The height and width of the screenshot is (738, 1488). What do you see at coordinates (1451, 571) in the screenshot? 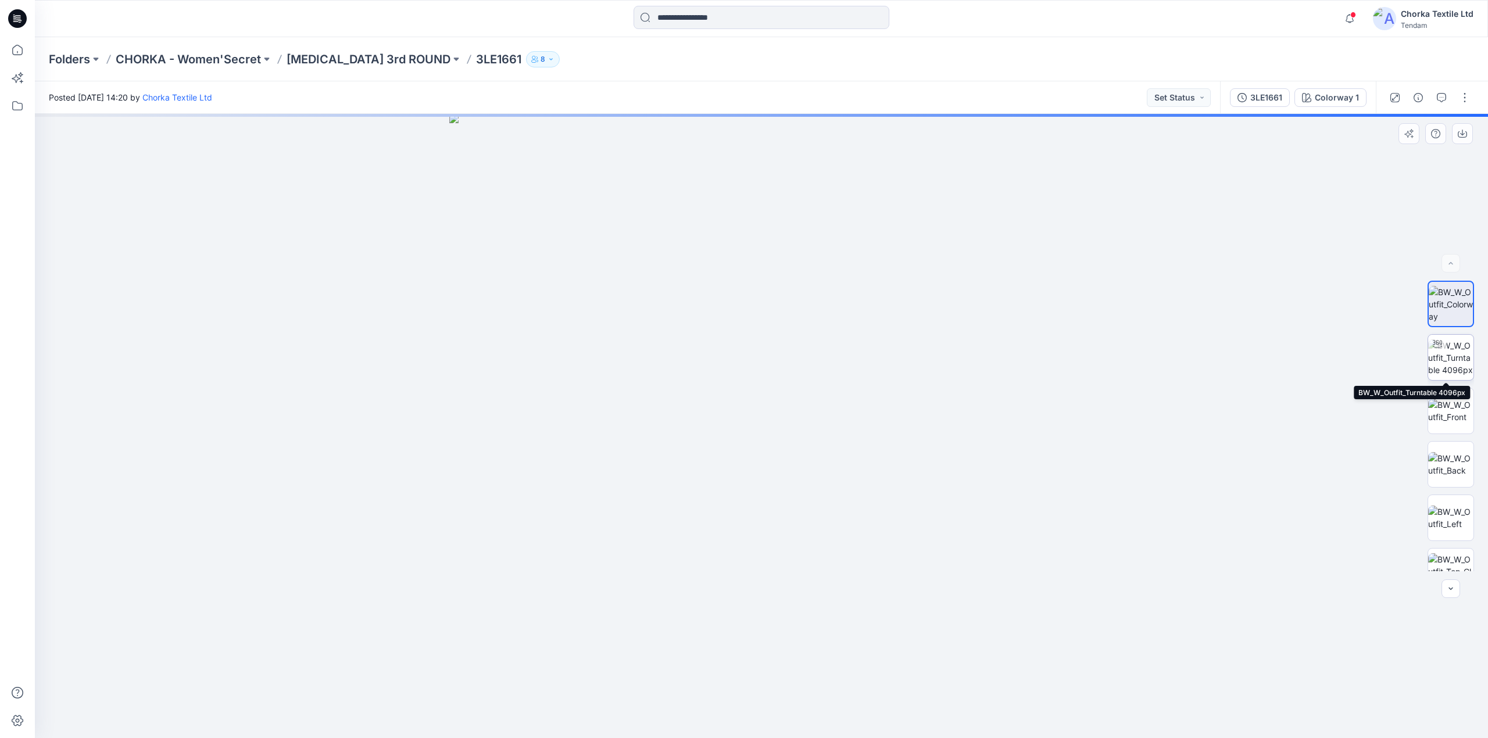
I see `img: BW_W_Outfit_Top_CloseUp` at bounding box center [1451, 571].